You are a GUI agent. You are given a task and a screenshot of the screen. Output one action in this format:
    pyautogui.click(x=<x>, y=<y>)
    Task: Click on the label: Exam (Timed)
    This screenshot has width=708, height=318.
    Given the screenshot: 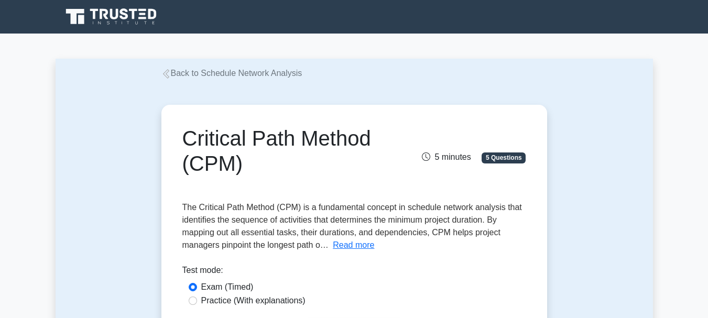 What is the action you would take?
    pyautogui.click(x=227, y=287)
    